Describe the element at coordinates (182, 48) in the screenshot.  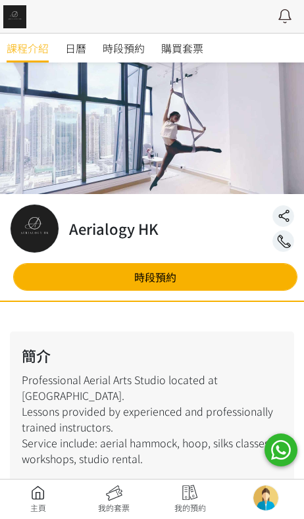
I see `span: 購買套票` at that location.